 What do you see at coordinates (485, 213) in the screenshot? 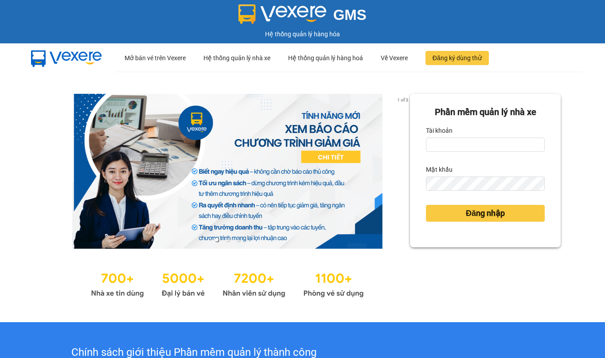
I see `span: Đăng nhập` at bounding box center [485, 213].